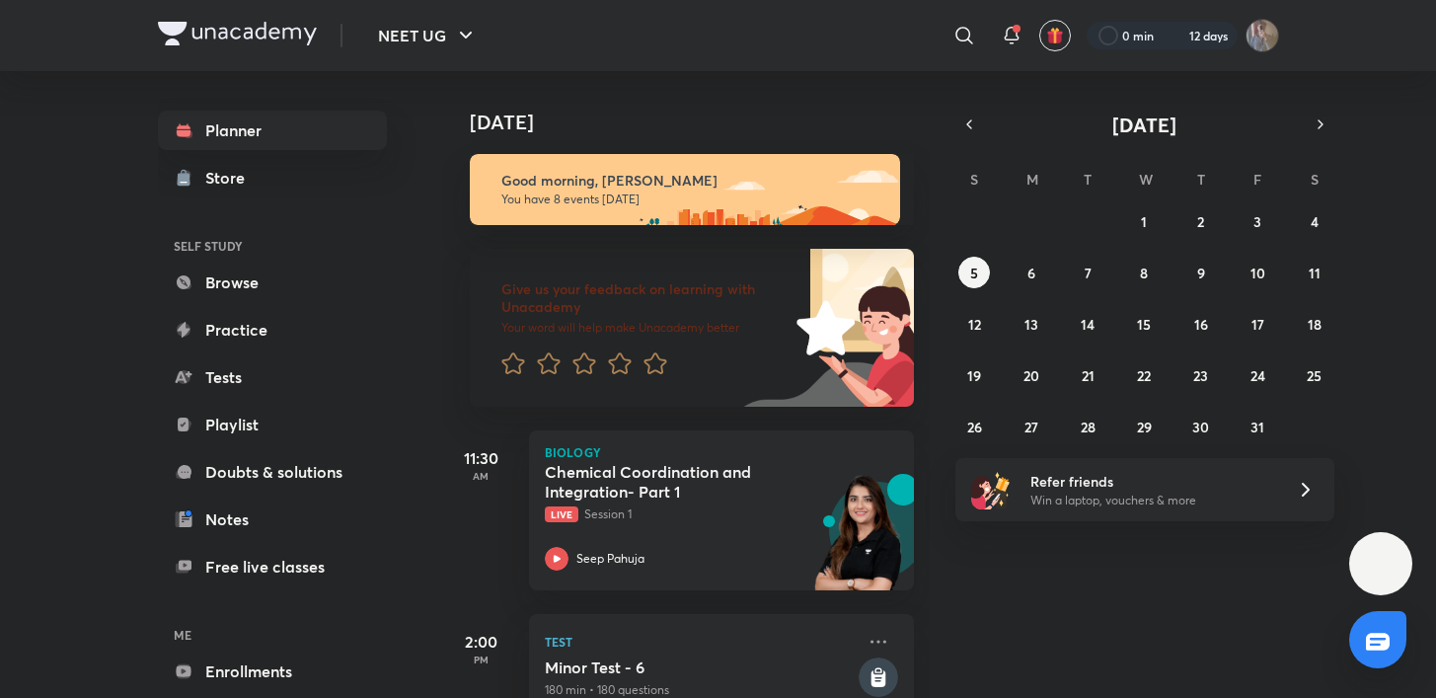 The width and height of the screenshot is (1436, 698). Describe the element at coordinates (1314, 375) in the screenshot. I see `button: October 25, 2025` at that location.